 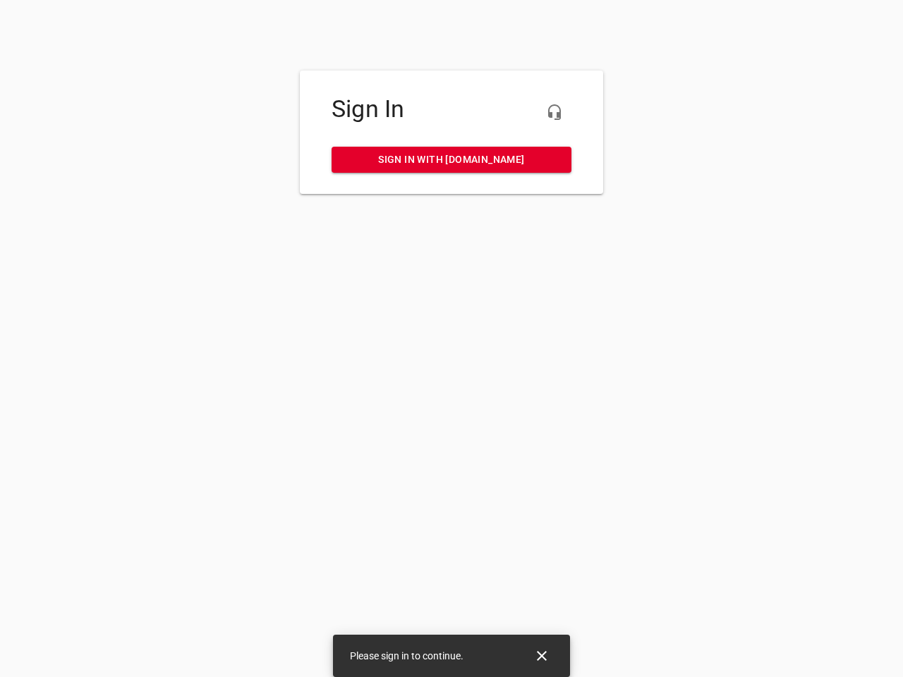 What do you see at coordinates (406, 656) in the screenshot?
I see `span: Please sign in to continue.` at bounding box center [406, 656].